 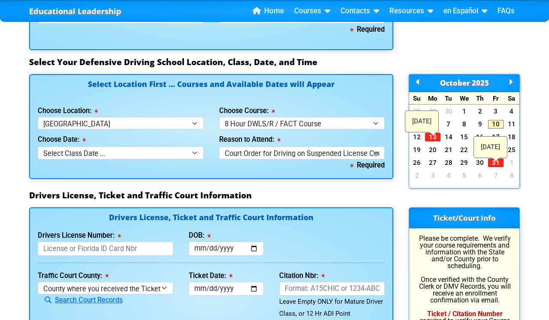 I want to click on input: Format: A15CHIC or 1234-ABC, so click(x=332, y=289).